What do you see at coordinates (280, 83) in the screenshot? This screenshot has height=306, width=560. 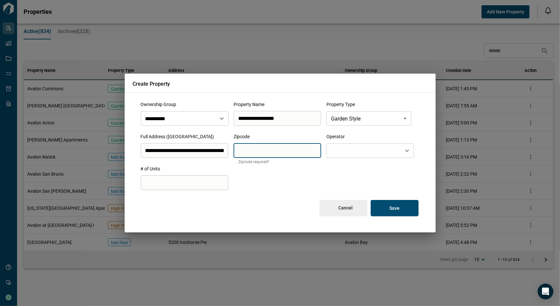 I see `h2: Create Property` at bounding box center [280, 83].